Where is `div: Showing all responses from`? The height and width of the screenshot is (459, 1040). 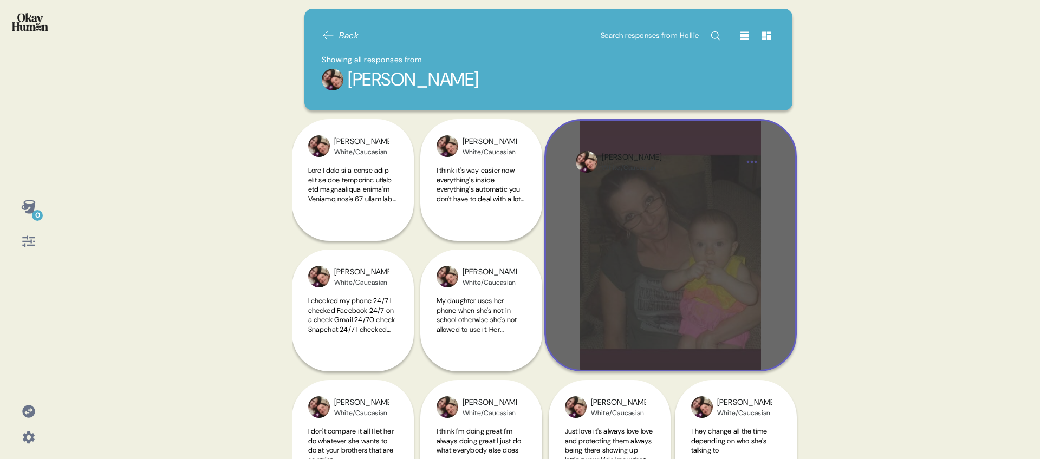
div: Showing all responses from is located at coordinates (548, 60).